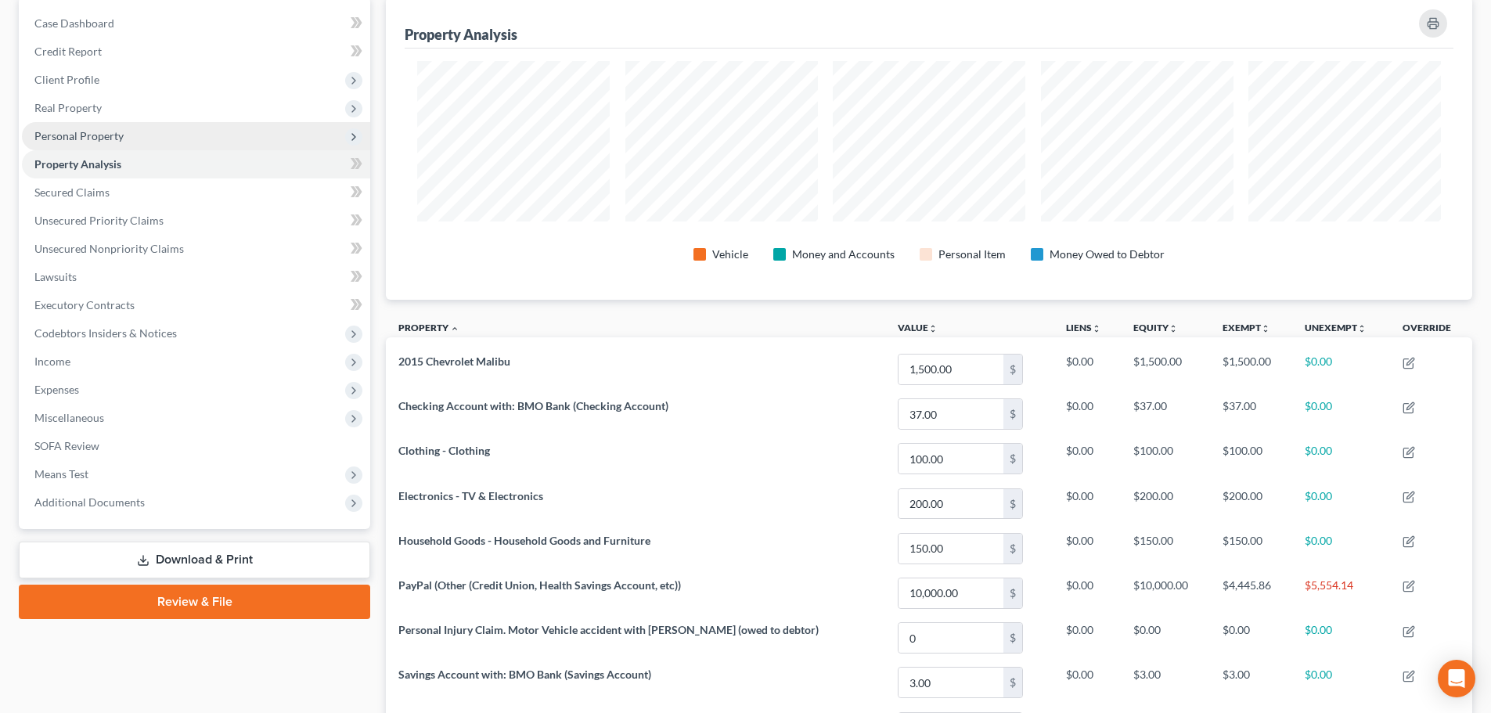  Describe the element at coordinates (1340, 592) in the screenshot. I see `td: $5,554.14` at that location.